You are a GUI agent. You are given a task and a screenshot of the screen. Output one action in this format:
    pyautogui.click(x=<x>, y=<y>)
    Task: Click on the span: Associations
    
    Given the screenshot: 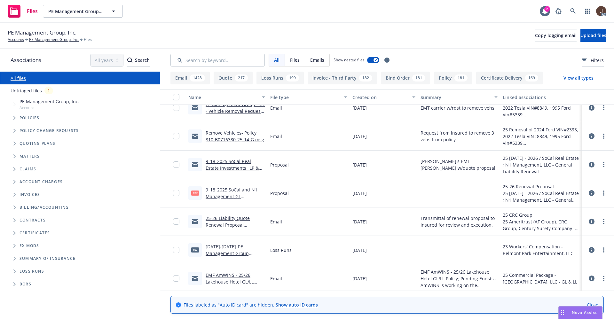 What is the action you would take?
    pyautogui.click(x=26, y=60)
    